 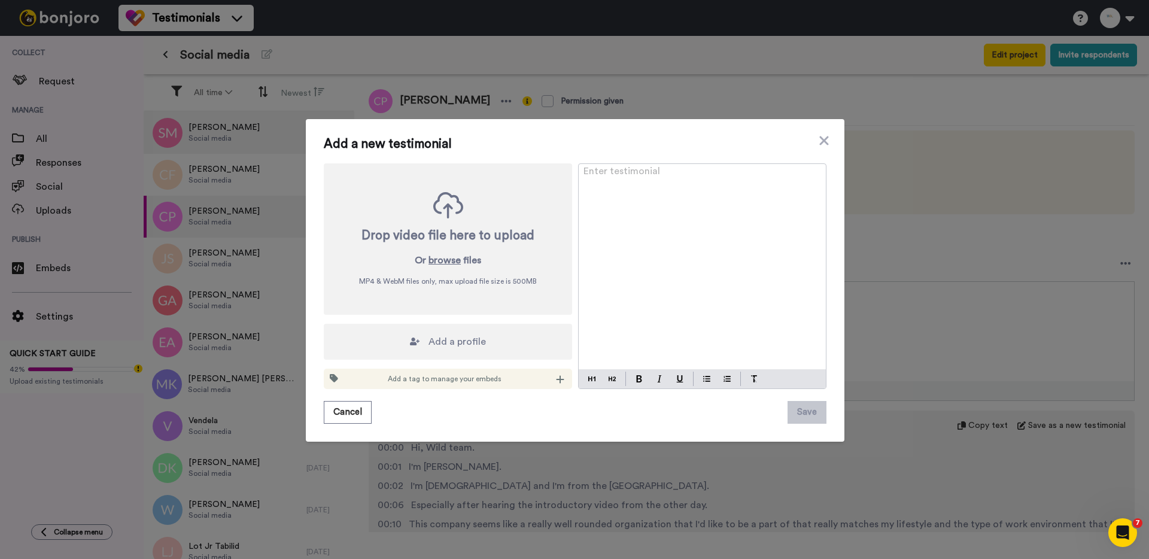 What do you see at coordinates (707, 379) in the screenshot?
I see `img: bulleted-block.svg` at bounding box center [707, 379].